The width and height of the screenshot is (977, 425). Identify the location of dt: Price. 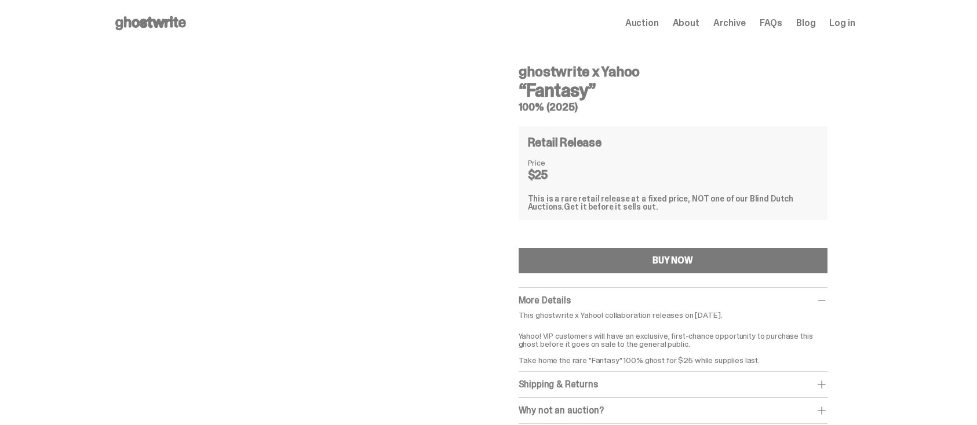
(557, 163).